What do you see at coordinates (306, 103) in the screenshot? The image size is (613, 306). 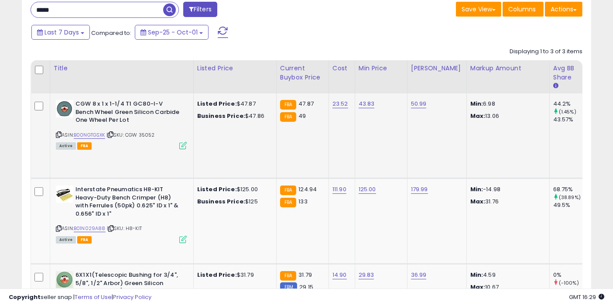 I see `span: 47.87` at bounding box center [306, 103].